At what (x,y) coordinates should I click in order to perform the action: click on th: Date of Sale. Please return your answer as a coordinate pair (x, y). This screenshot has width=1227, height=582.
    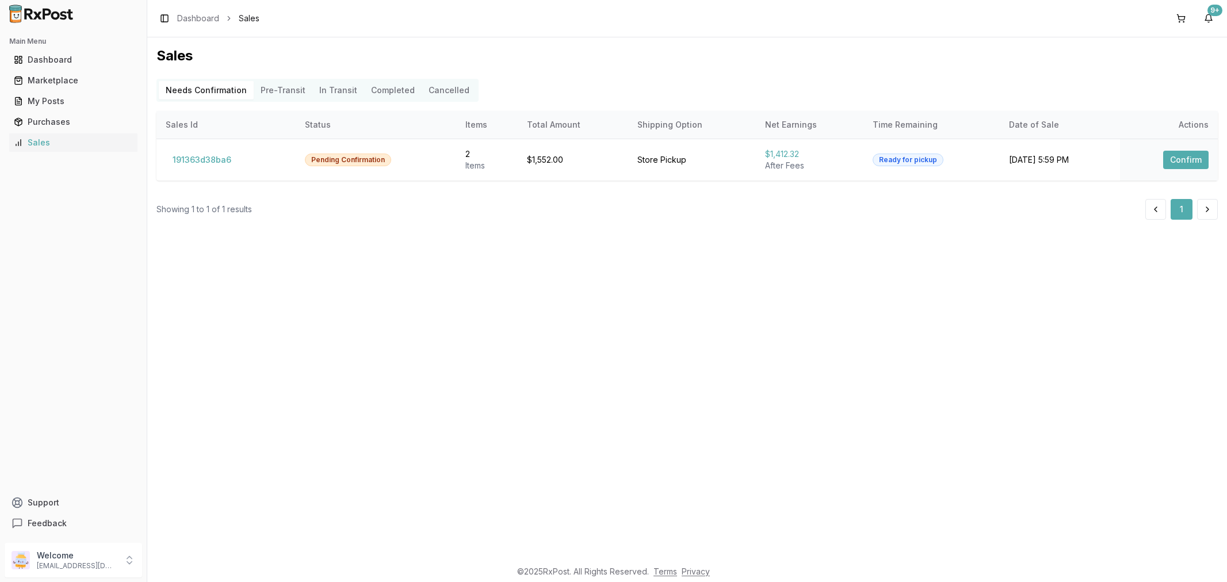
    Looking at the image, I should click on (1060, 125).